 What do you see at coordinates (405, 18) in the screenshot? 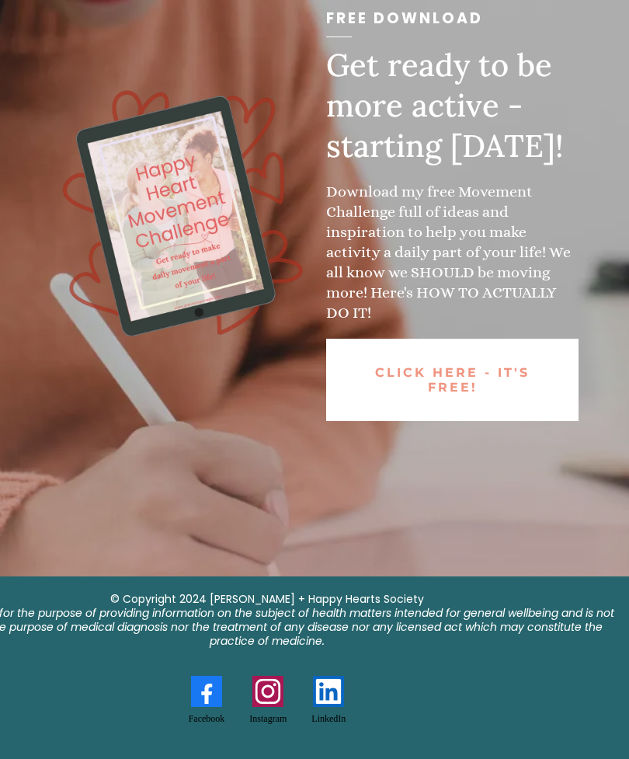
I see `span: FREE DOWNLOAD` at bounding box center [405, 18].